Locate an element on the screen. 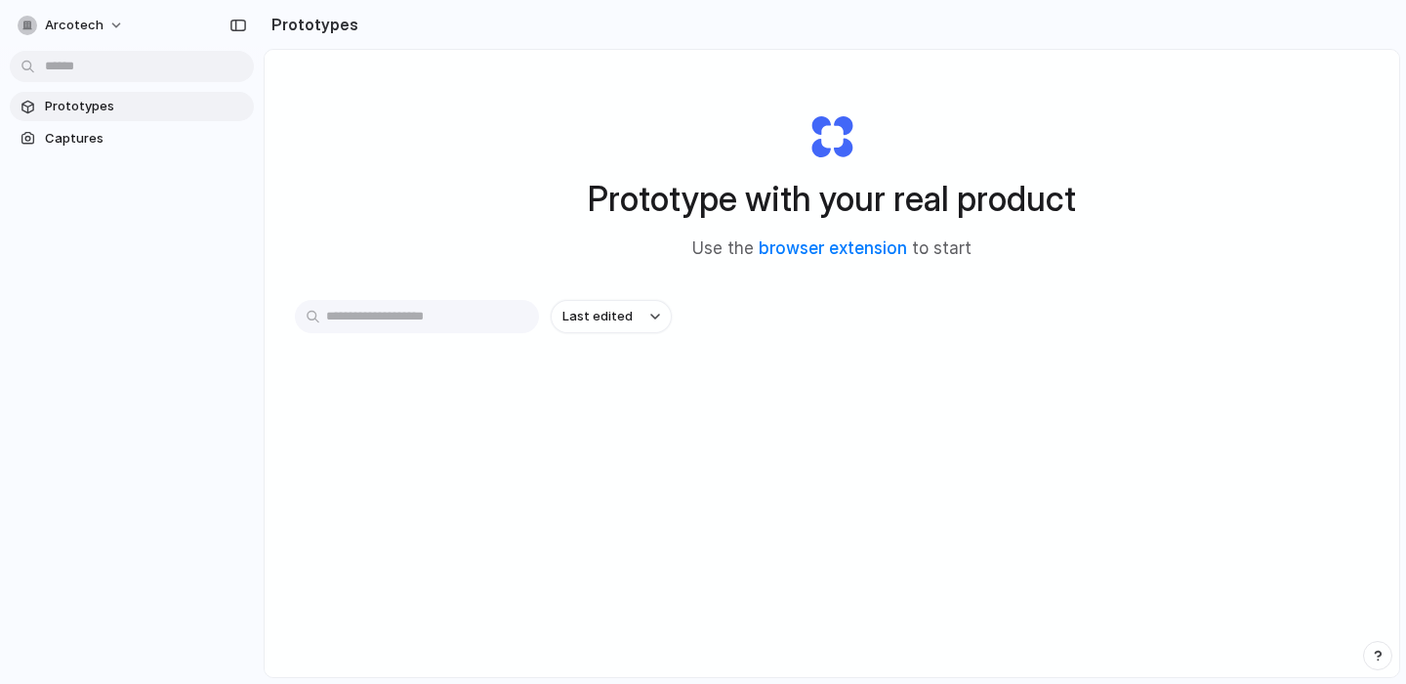 The height and width of the screenshot is (684, 1406). span: Last edited is located at coordinates (598, 316).